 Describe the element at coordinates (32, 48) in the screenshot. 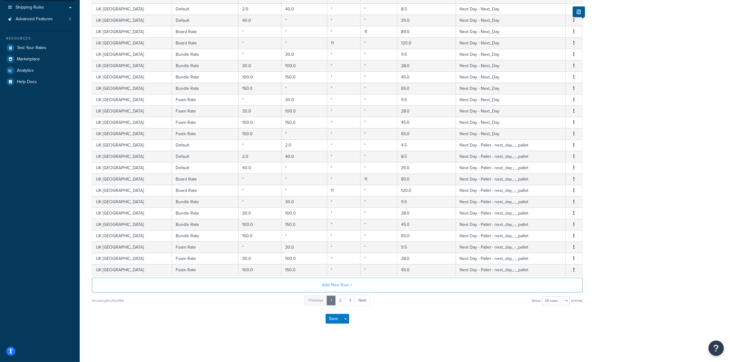

I see `span: Test Your Rates` at that location.